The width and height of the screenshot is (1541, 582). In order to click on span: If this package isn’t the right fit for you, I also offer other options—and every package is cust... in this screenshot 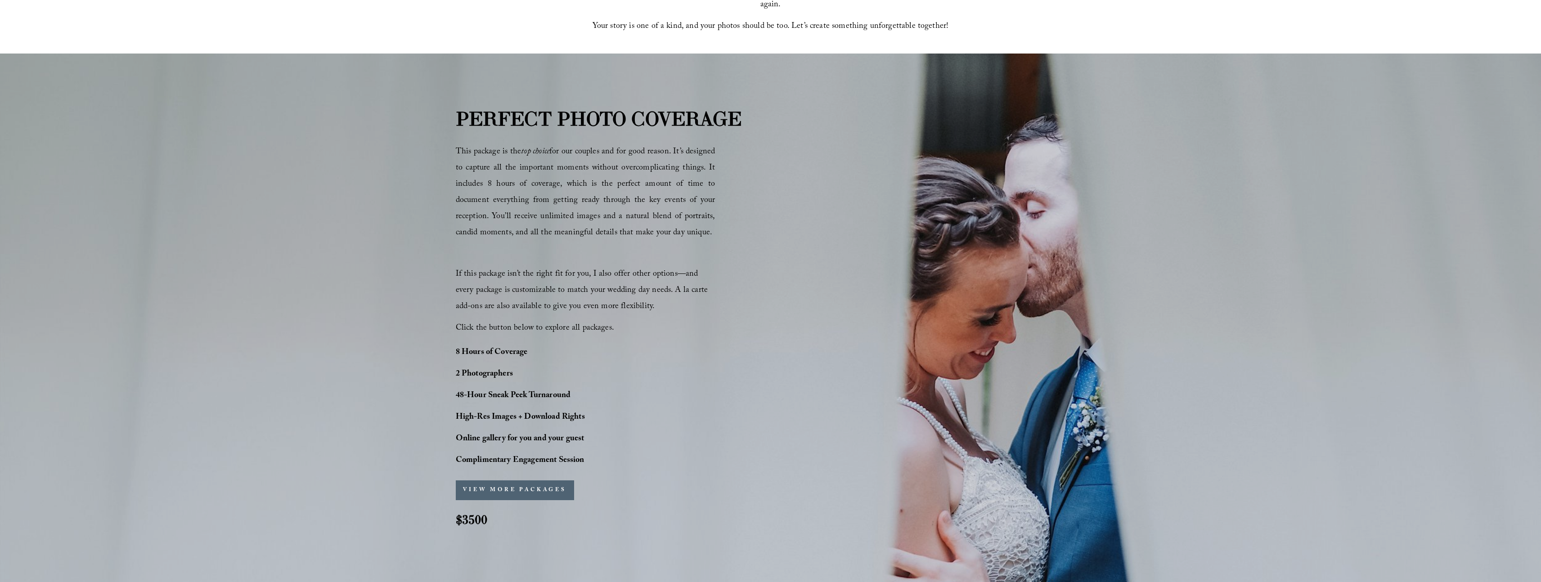, I will do `click(583, 291)`.